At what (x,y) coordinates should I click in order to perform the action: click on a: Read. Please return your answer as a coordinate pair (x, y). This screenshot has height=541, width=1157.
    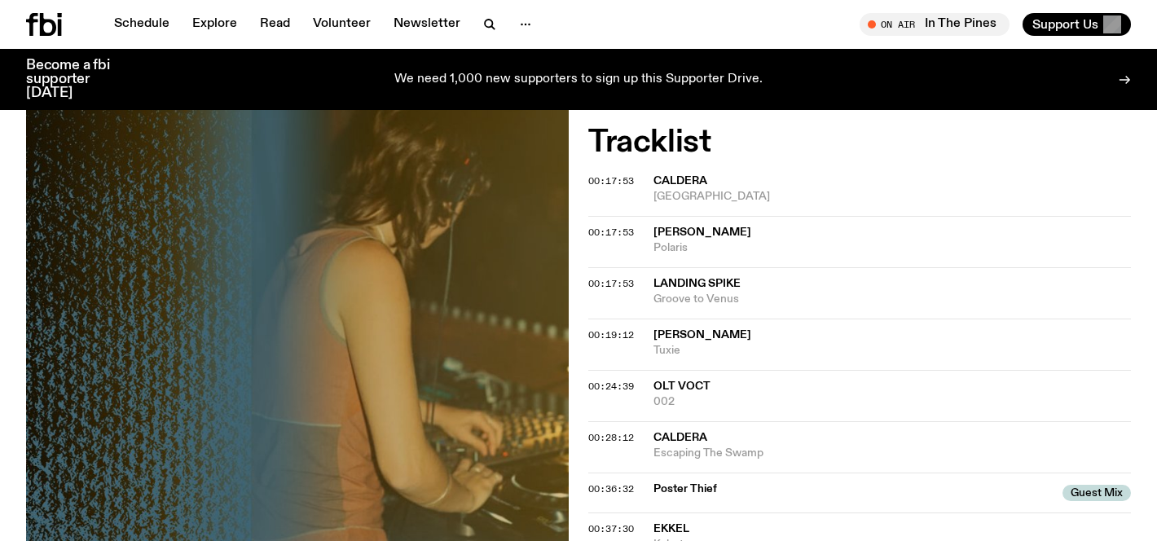
    Looking at the image, I should click on (275, 24).